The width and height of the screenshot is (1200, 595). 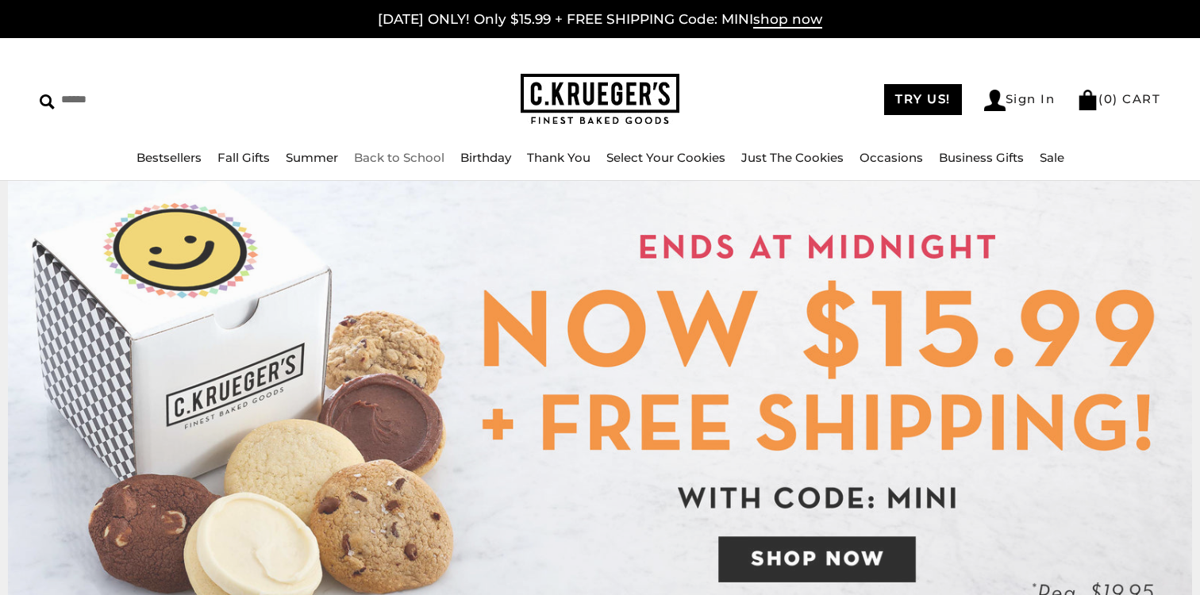 What do you see at coordinates (666, 157) in the screenshot?
I see `a: Select Your Cookies` at bounding box center [666, 157].